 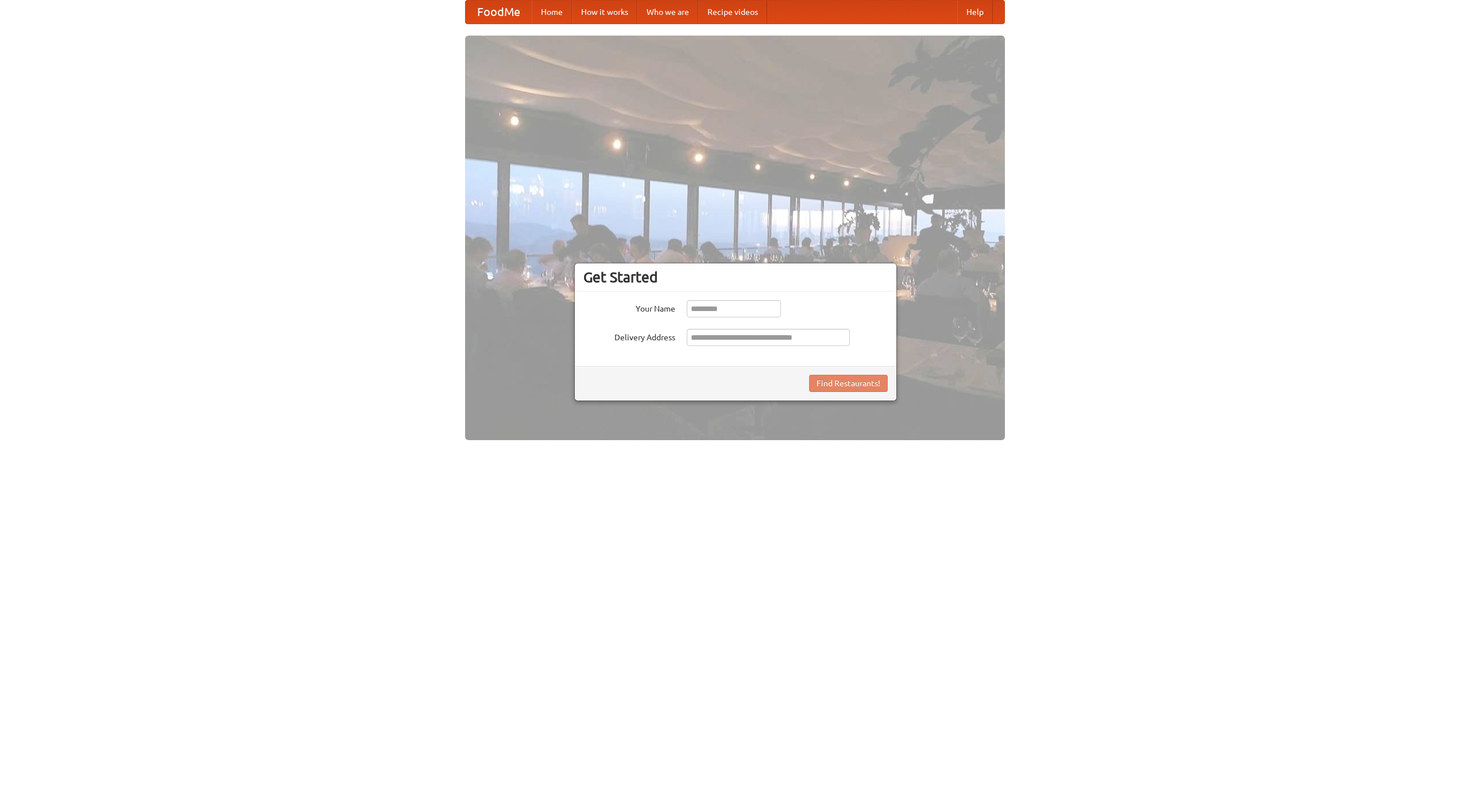 What do you see at coordinates (552, 12) in the screenshot?
I see `a: Home` at bounding box center [552, 12].